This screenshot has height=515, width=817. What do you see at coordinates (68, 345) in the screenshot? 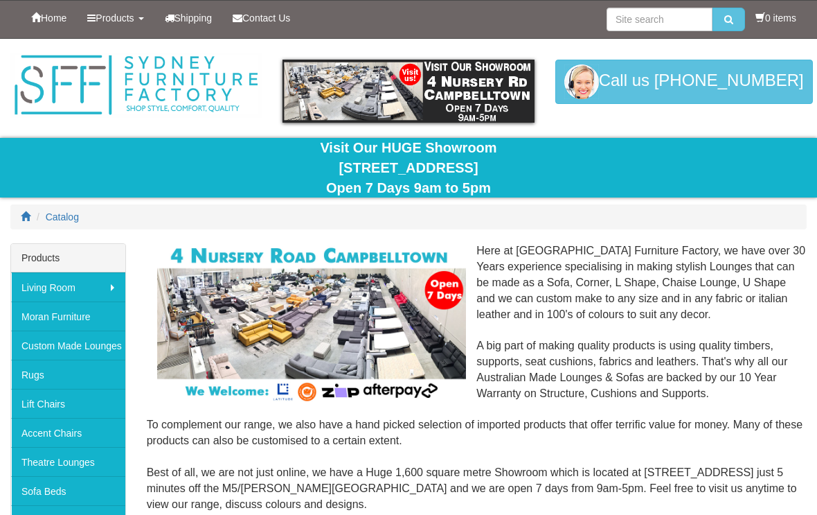
I see `a: Custom Made Lounges` at bounding box center [68, 345].